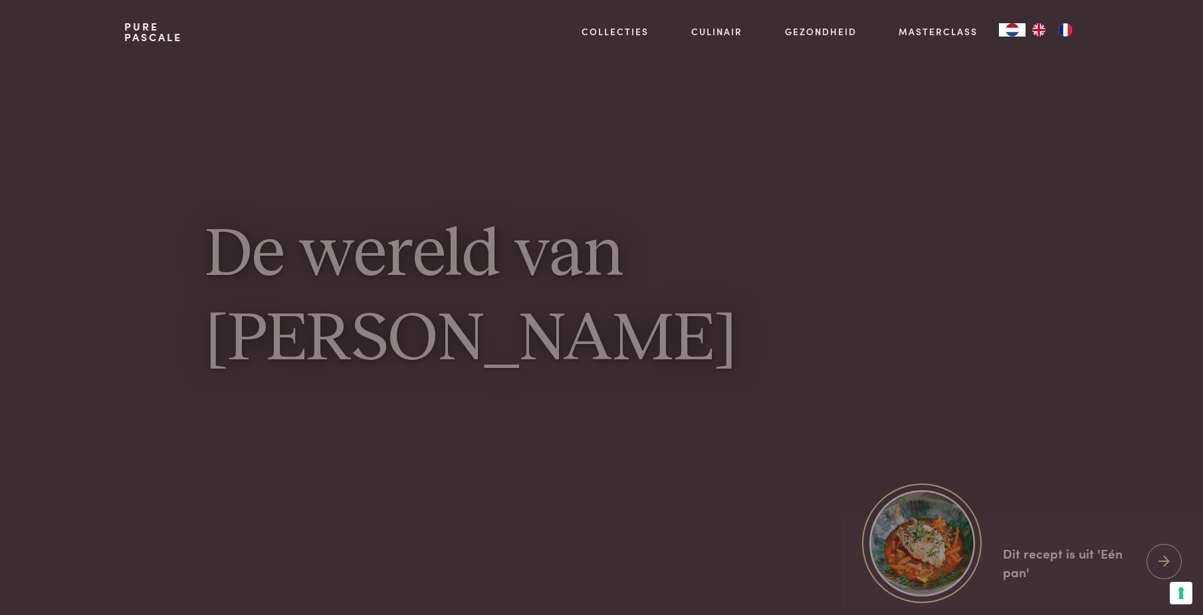 This screenshot has height=615, width=1203. I want to click on a: Masterclass, so click(937, 31).